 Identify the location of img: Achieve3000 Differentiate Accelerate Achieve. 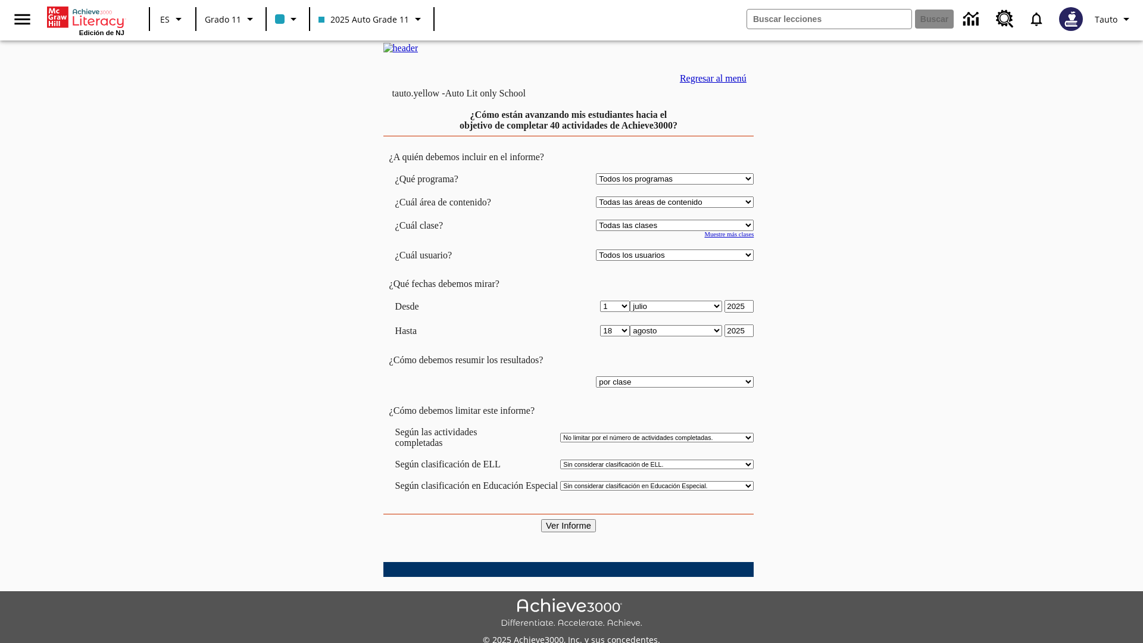
(571, 613).